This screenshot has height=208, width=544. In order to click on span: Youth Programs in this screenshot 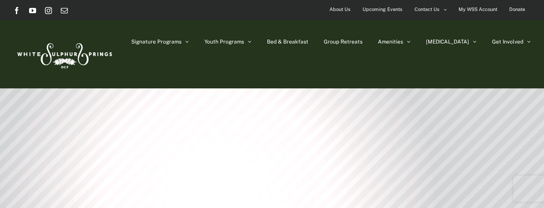, I will do `click(224, 42)`.